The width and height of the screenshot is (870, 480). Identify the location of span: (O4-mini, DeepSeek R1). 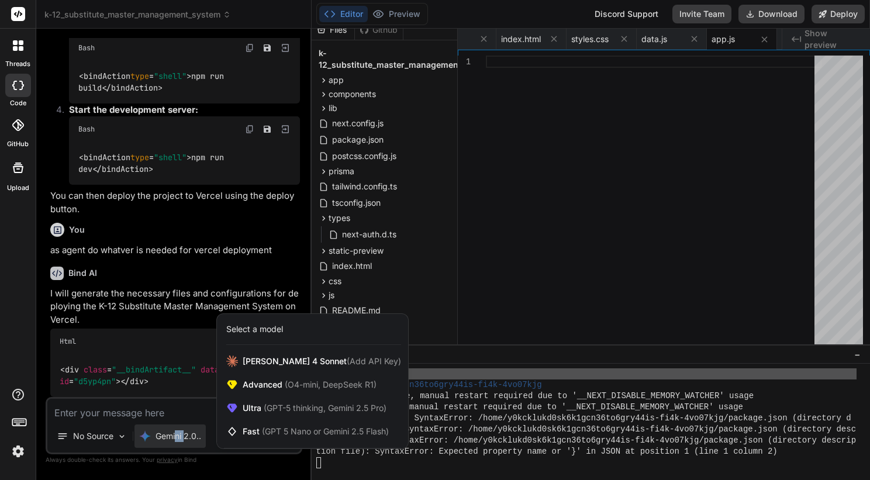
(329, 384).